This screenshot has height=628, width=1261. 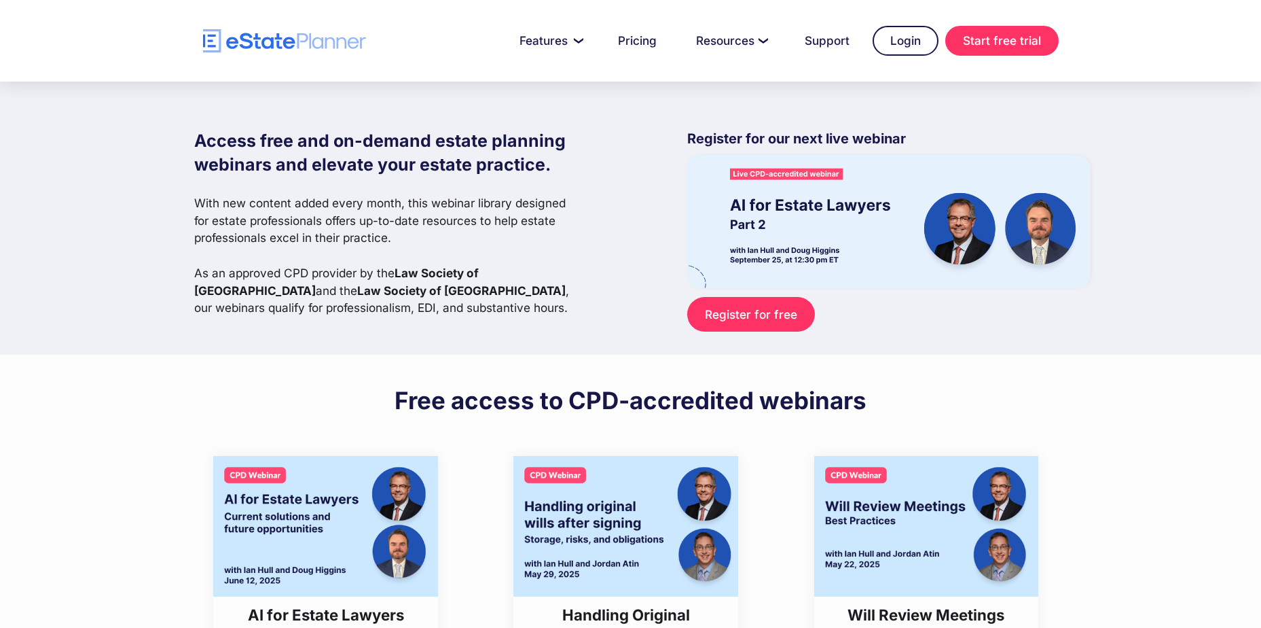 I want to click on a: Pricing, so click(x=637, y=41).